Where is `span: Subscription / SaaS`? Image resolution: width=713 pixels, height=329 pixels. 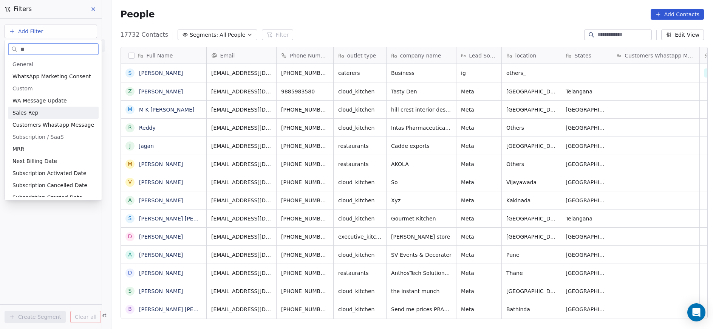 span: Subscription / SaaS is located at coordinates (38, 137).